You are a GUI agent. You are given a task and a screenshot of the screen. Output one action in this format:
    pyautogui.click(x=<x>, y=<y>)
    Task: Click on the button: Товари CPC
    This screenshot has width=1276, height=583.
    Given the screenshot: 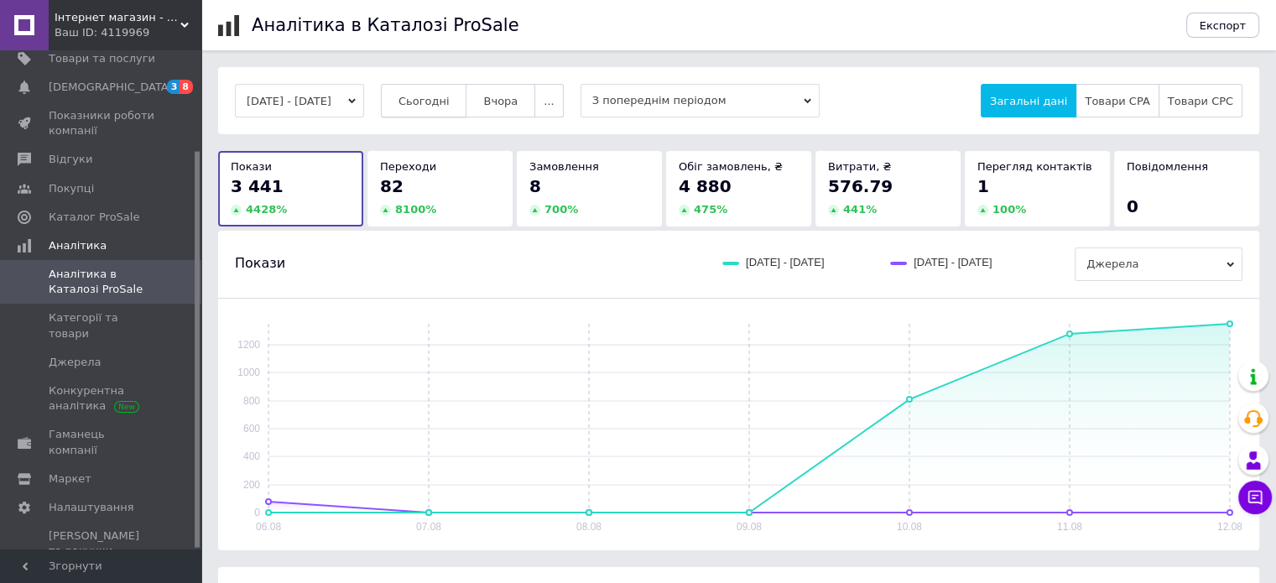 What is the action you would take?
    pyautogui.click(x=1200, y=101)
    